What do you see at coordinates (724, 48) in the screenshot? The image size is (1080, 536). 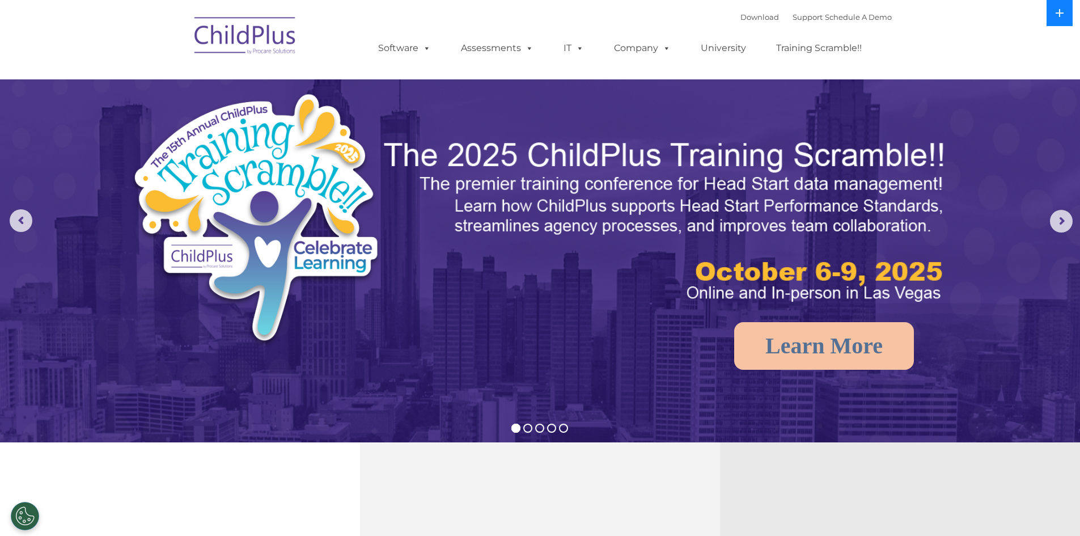 I see `a: University` at bounding box center [724, 48].